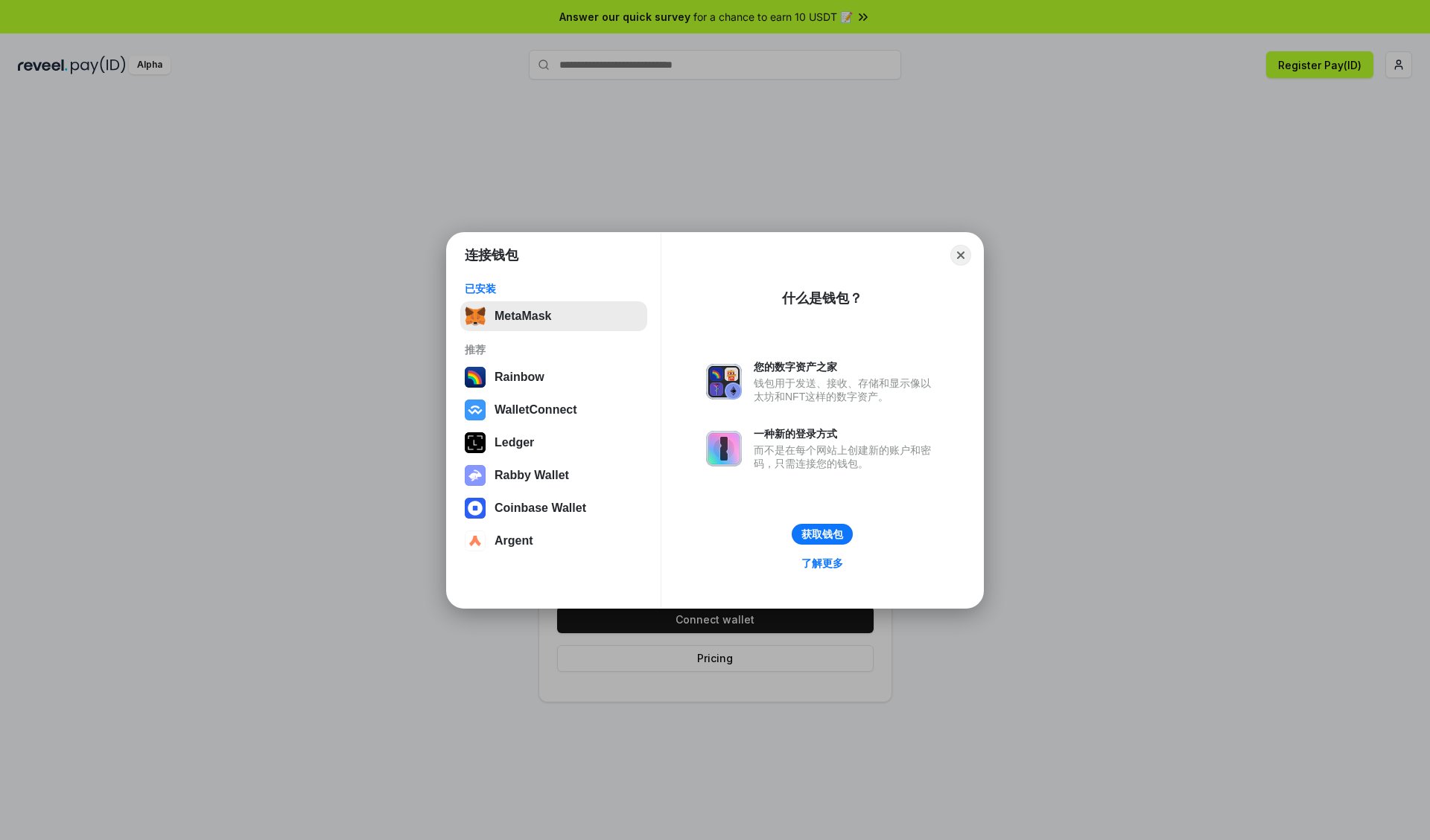 The width and height of the screenshot is (1430, 840). What do you see at coordinates (514, 541) in the screenshot?
I see `div: Argent` at bounding box center [514, 541].